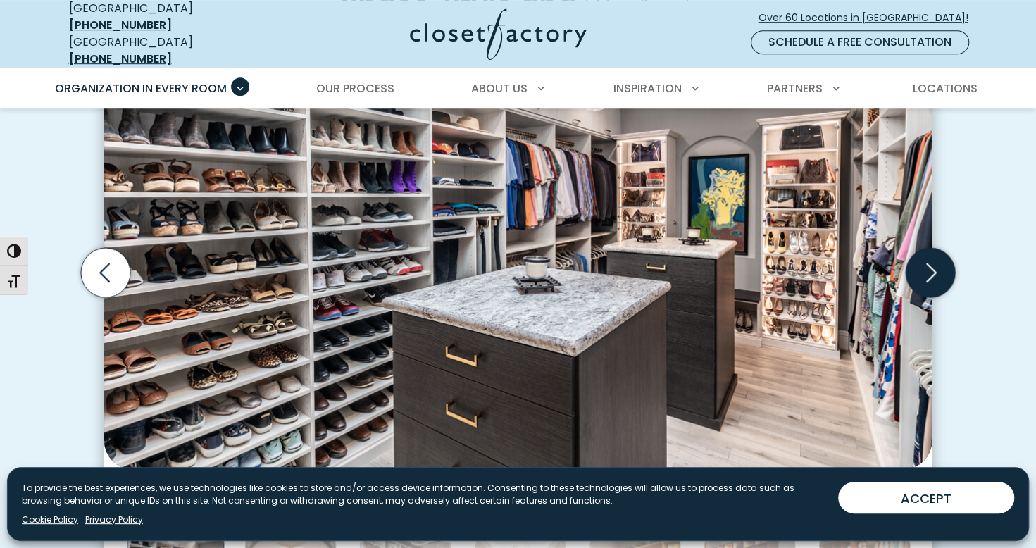 The height and width of the screenshot is (548, 1036). I want to click on button: Next slide, so click(930, 273).